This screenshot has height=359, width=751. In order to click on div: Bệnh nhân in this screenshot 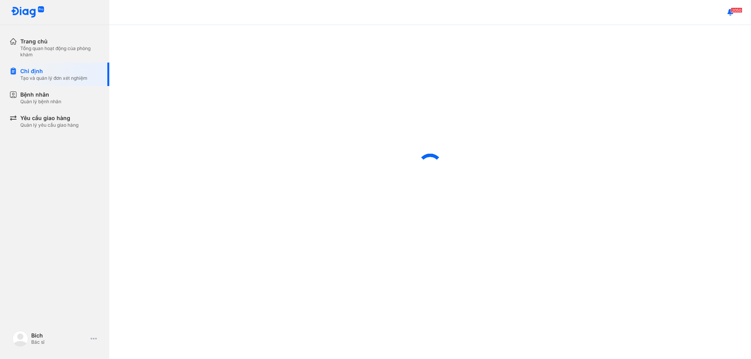, I will do `click(41, 95)`.